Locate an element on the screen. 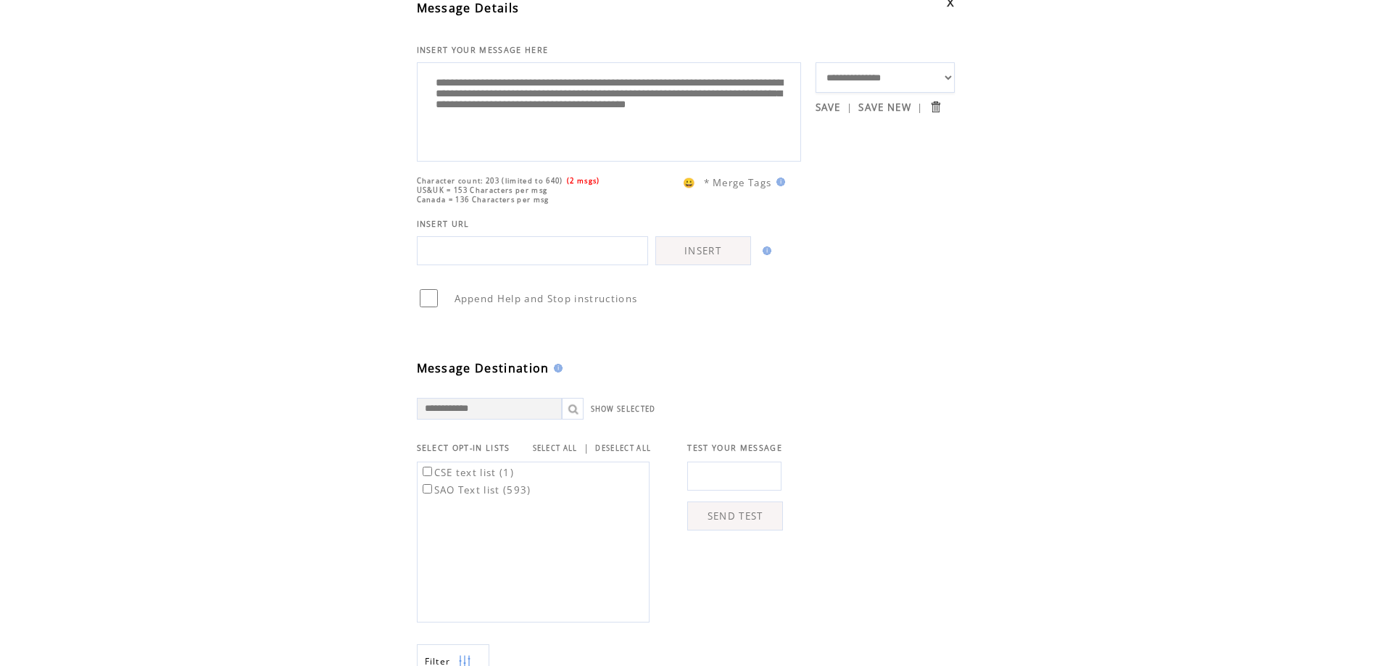 The height and width of the screenshot is (666, 1381). span: Canada = 136 Characters per msg is located at coordinates (483, 199).